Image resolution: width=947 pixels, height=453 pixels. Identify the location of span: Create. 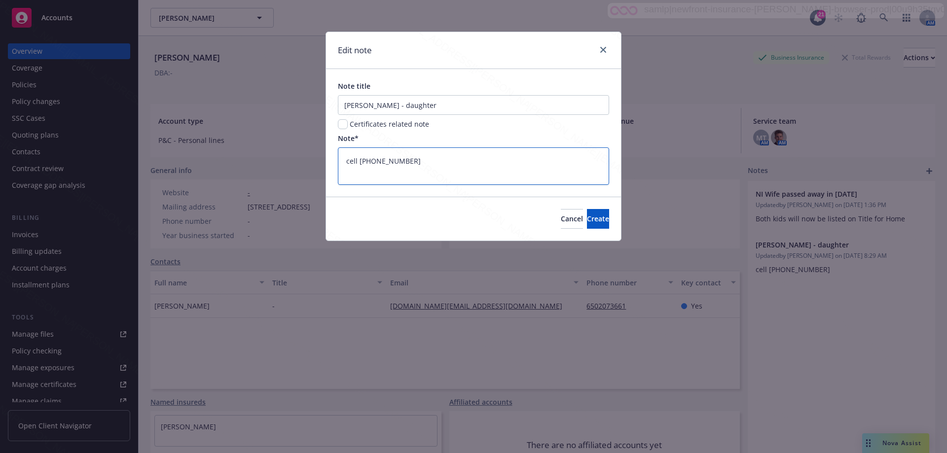
(598, 219).